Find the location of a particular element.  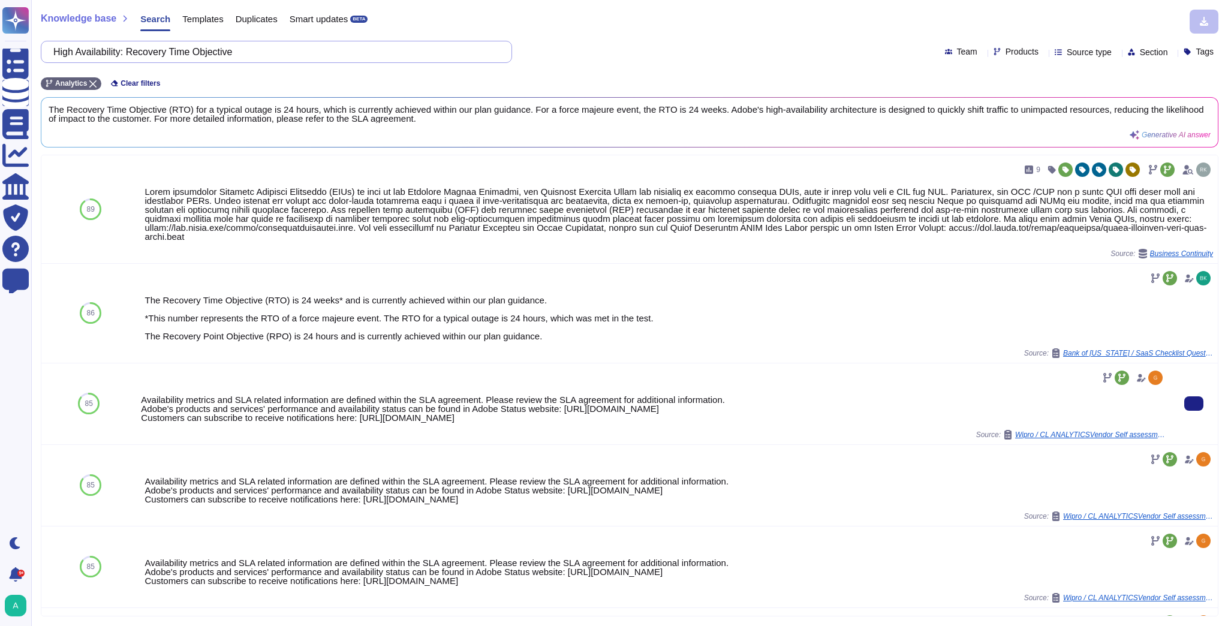

button: user is located at coordinates (19, 606).